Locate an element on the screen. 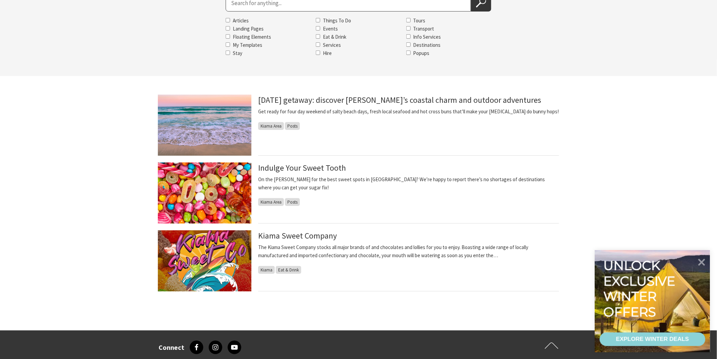  label: Floating Elements is located at coordinates (252, 37).